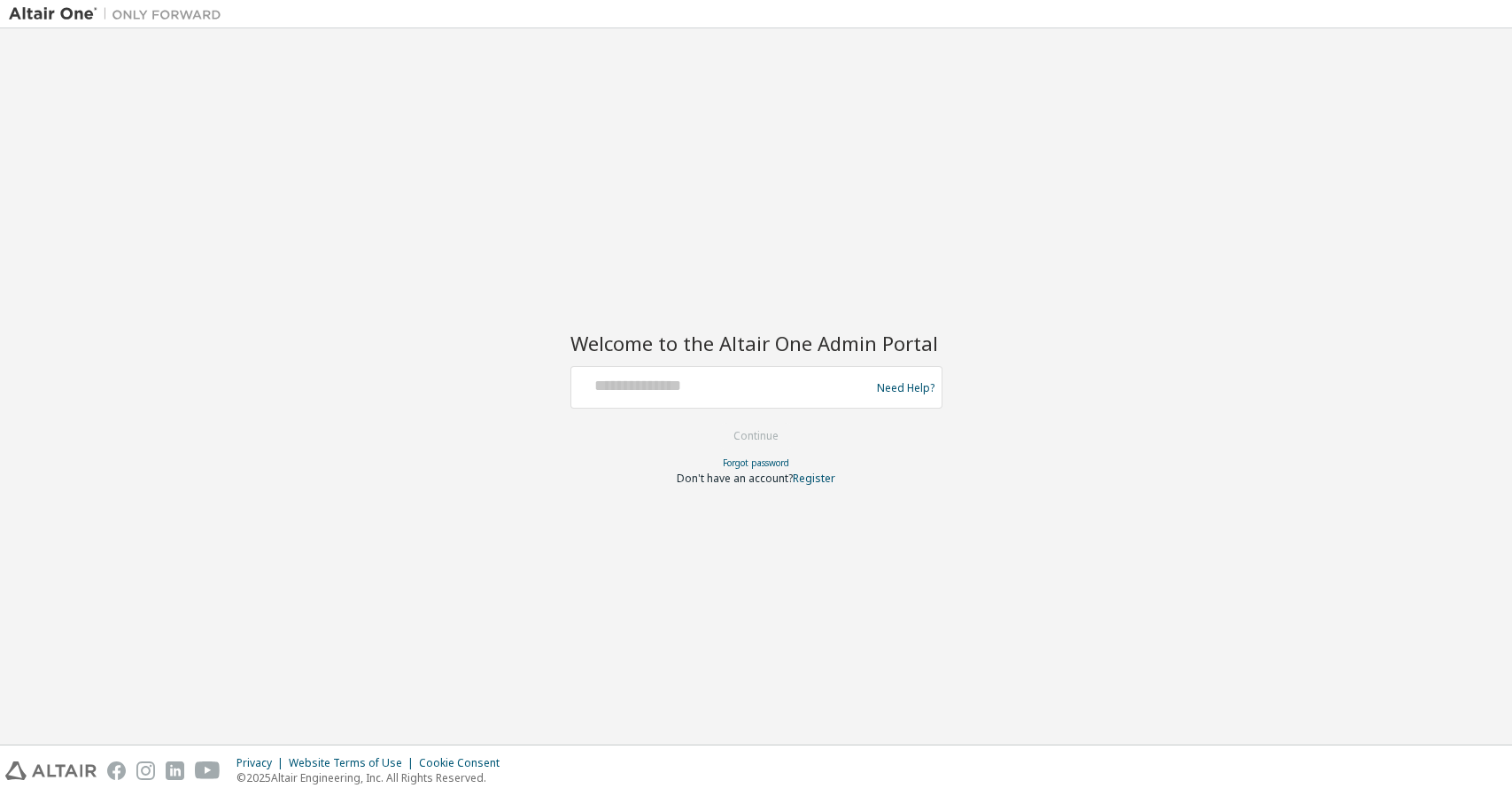 This screenshot has height=796, width=1512. I want to click on span: Don't have an account?, so click(734, 477).